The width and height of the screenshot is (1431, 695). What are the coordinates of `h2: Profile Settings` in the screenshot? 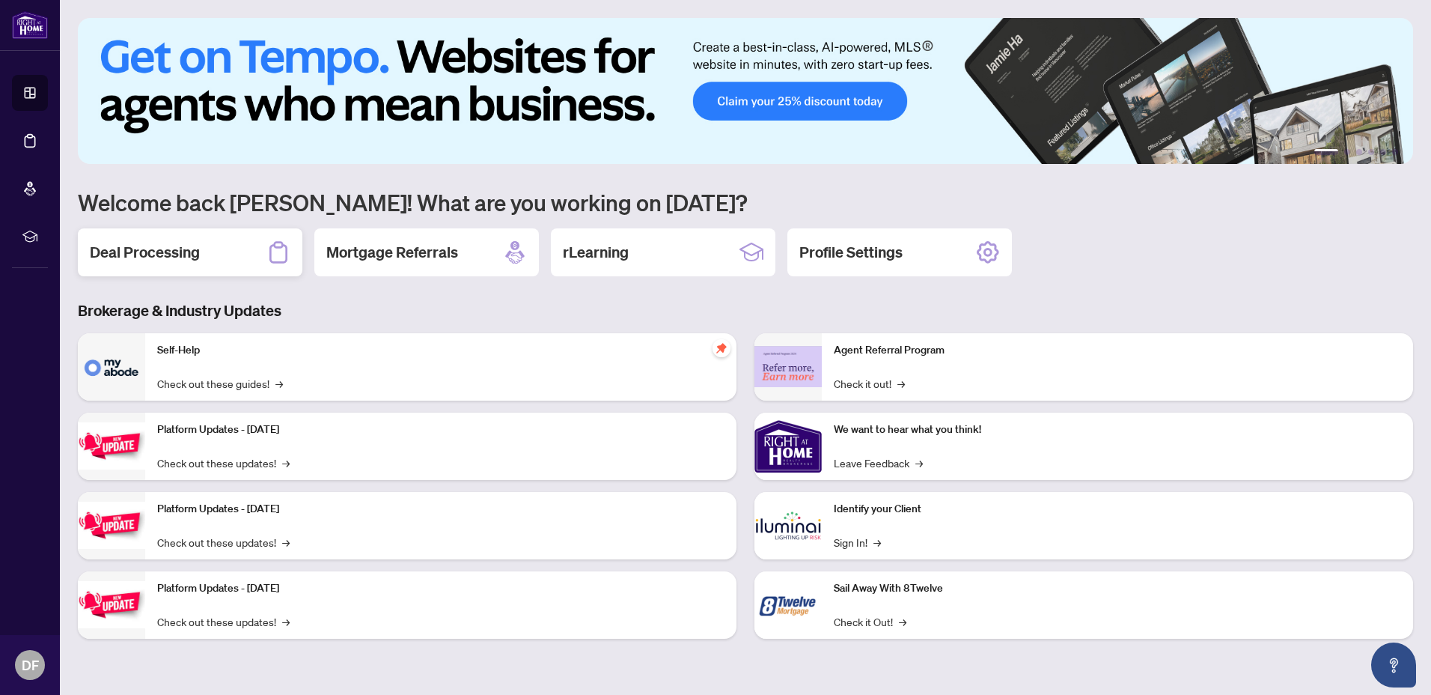 It's located at (851, 252).